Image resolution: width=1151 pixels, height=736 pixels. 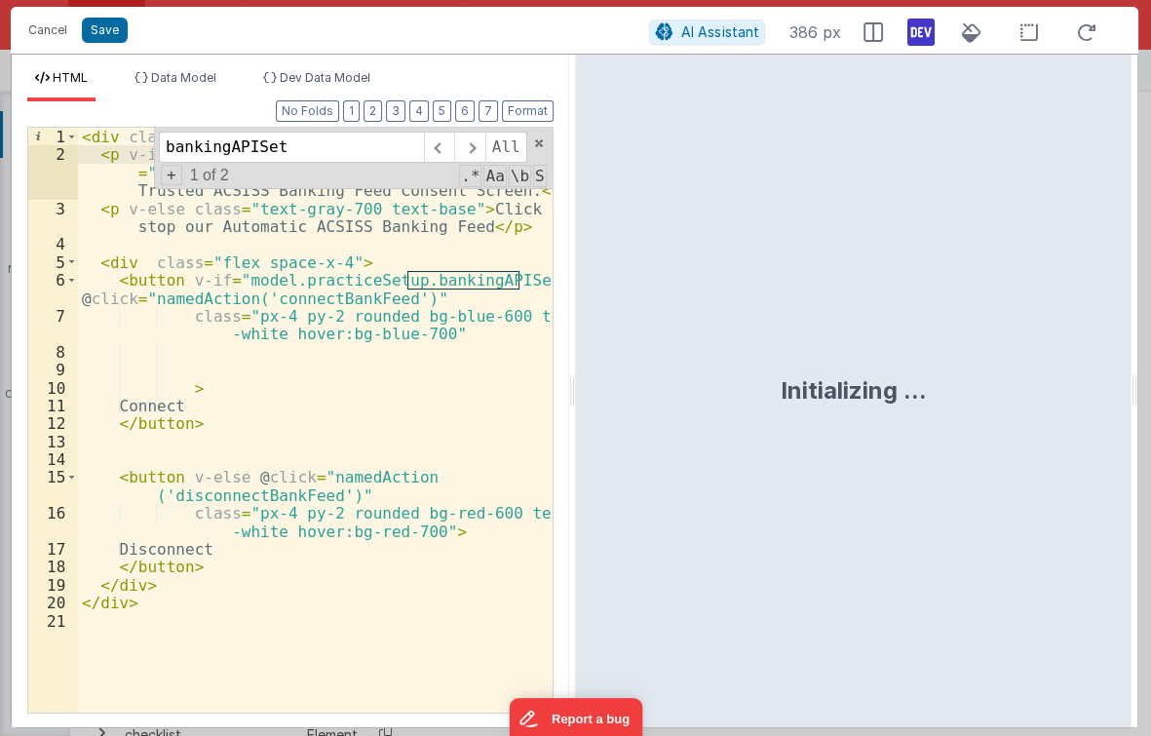 What do you see at coordinates (210, 175) in the screenshot?
I see `span: 1 of 2` at bounding box center [210, 175].